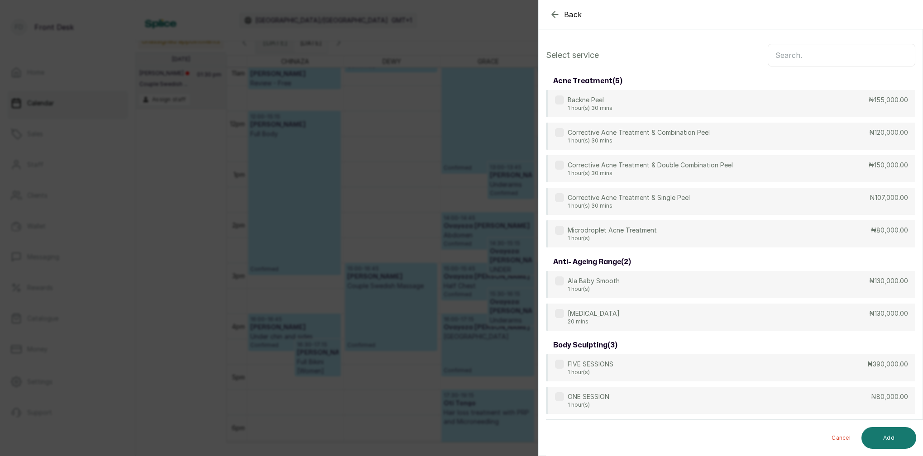 The height and width of the screenshot is (456, 923). Describe the element at coordinates (566, 14) in the screenshot. I see `button: Back` at that location.